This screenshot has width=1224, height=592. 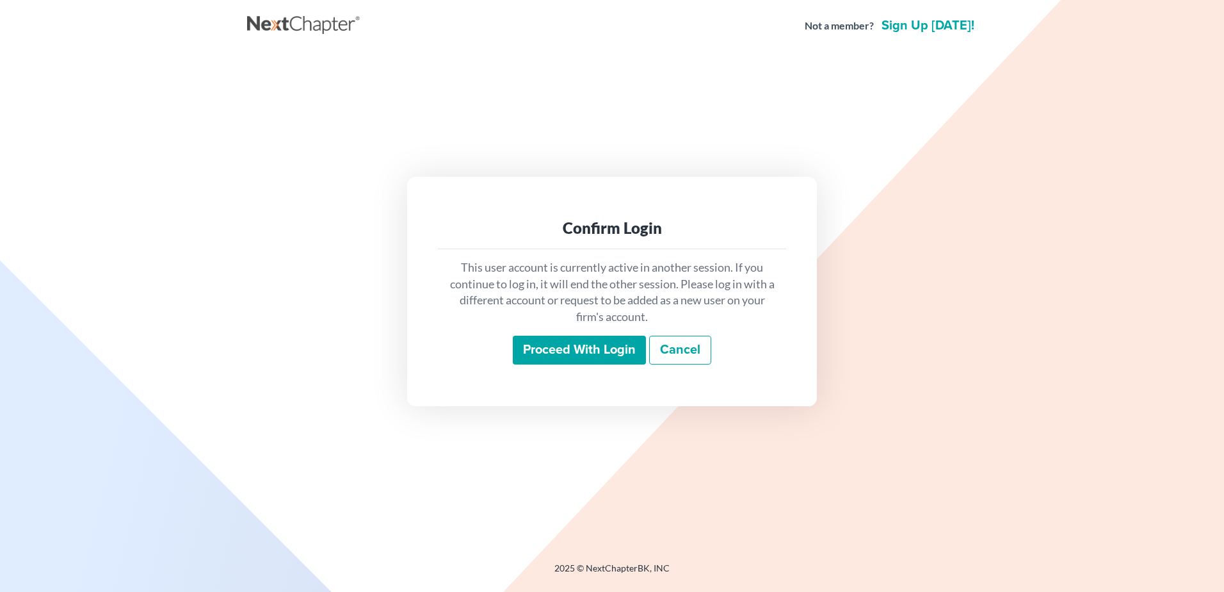 What do you see at coordinates (839, 26) in the screenshot?
I see `strong: Not a member?` at bounding box center [839, 26].